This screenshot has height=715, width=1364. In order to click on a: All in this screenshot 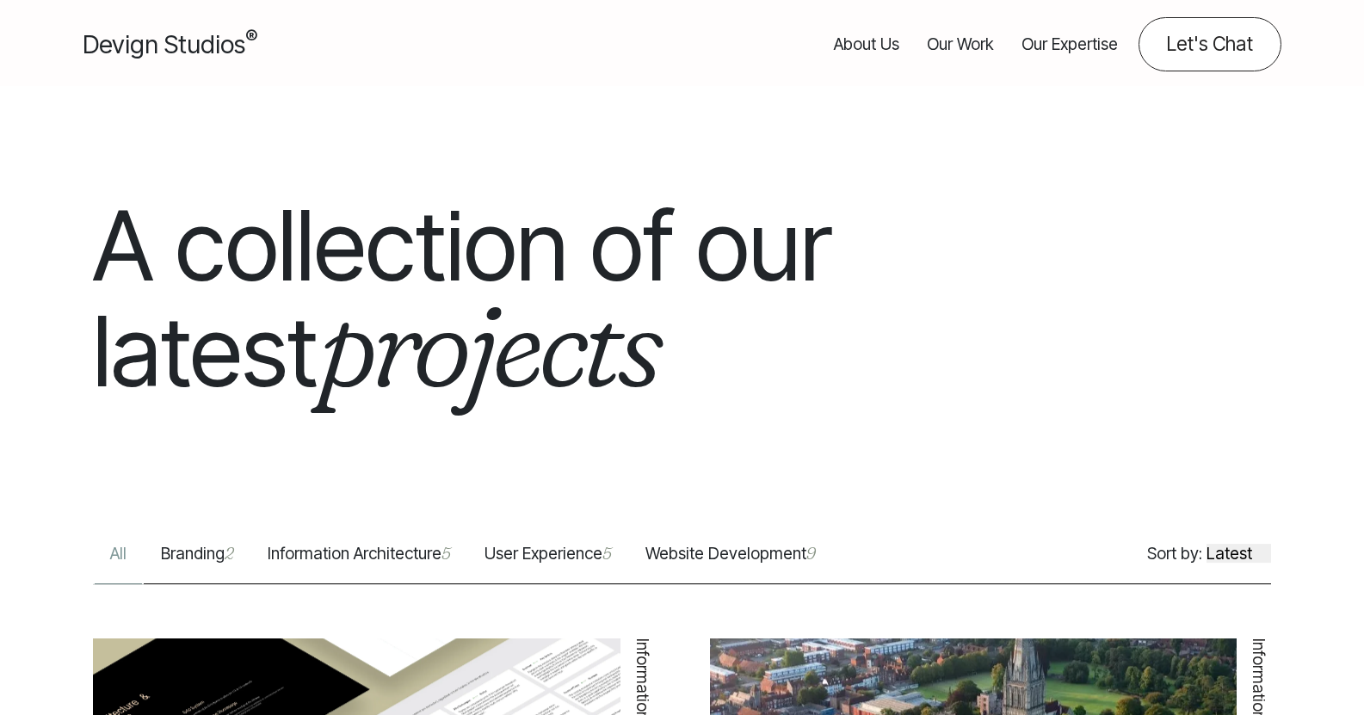, I will do `click(118, 563)`.